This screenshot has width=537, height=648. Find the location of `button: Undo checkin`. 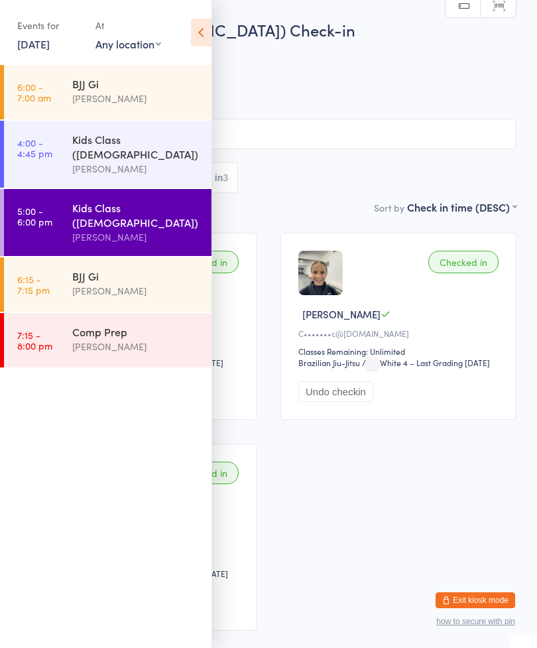

button: Undo checkin is located at coordinates (336, 391).